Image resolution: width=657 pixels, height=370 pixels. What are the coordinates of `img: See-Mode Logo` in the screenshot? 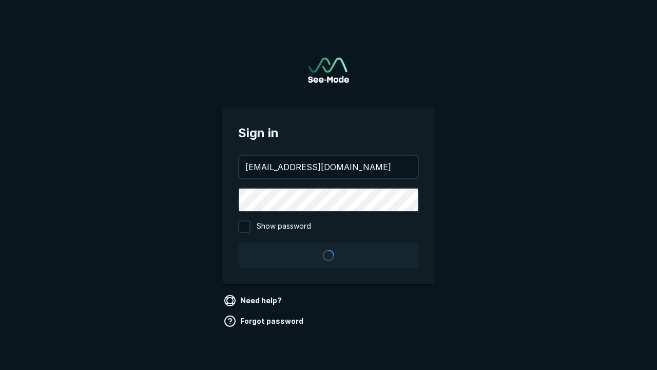 It's located at (329, 70).